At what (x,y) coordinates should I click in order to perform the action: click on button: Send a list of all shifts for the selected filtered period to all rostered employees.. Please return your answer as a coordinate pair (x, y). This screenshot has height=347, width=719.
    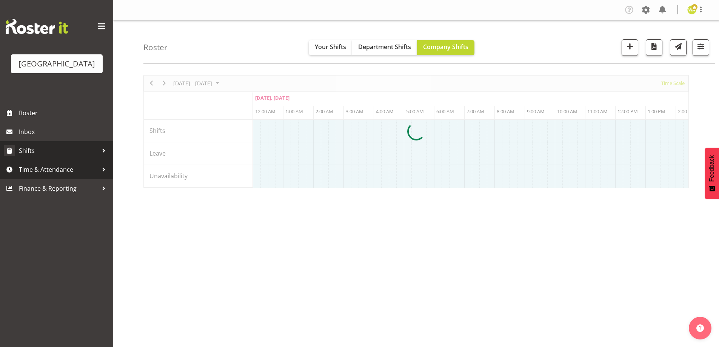
    Looking at the image, I should click on (678, 48).